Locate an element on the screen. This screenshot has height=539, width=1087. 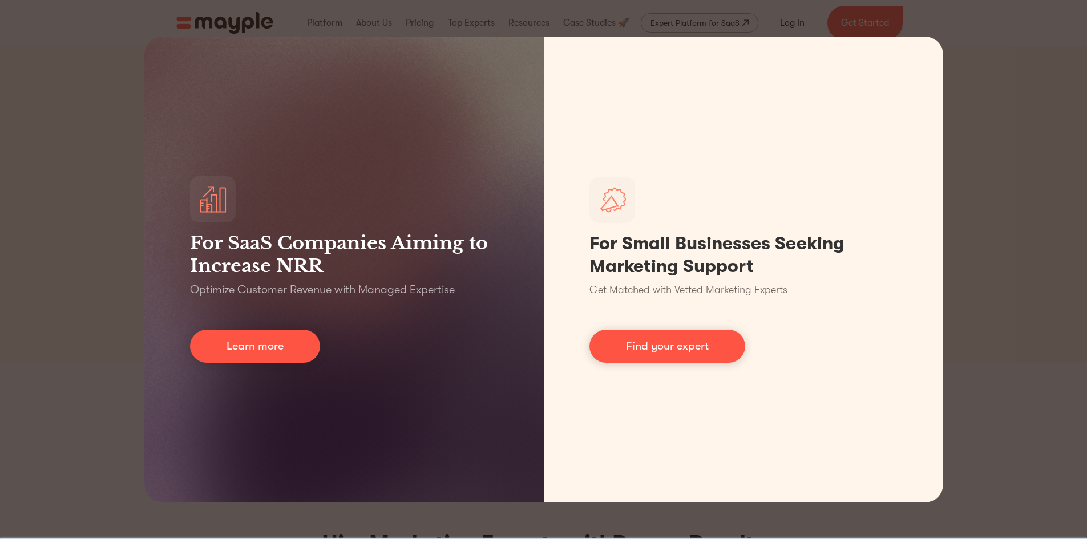
h3: For SaaS Companies Aiming to Increase NRR is located at coordinates (344, 254).